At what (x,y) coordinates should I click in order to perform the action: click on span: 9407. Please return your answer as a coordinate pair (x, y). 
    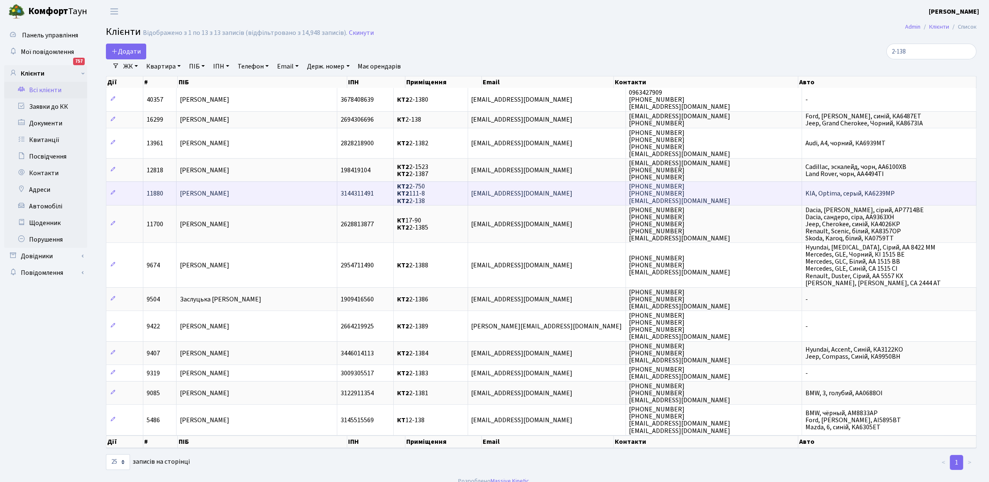
    Looking at the image, I should click on (153, 354).